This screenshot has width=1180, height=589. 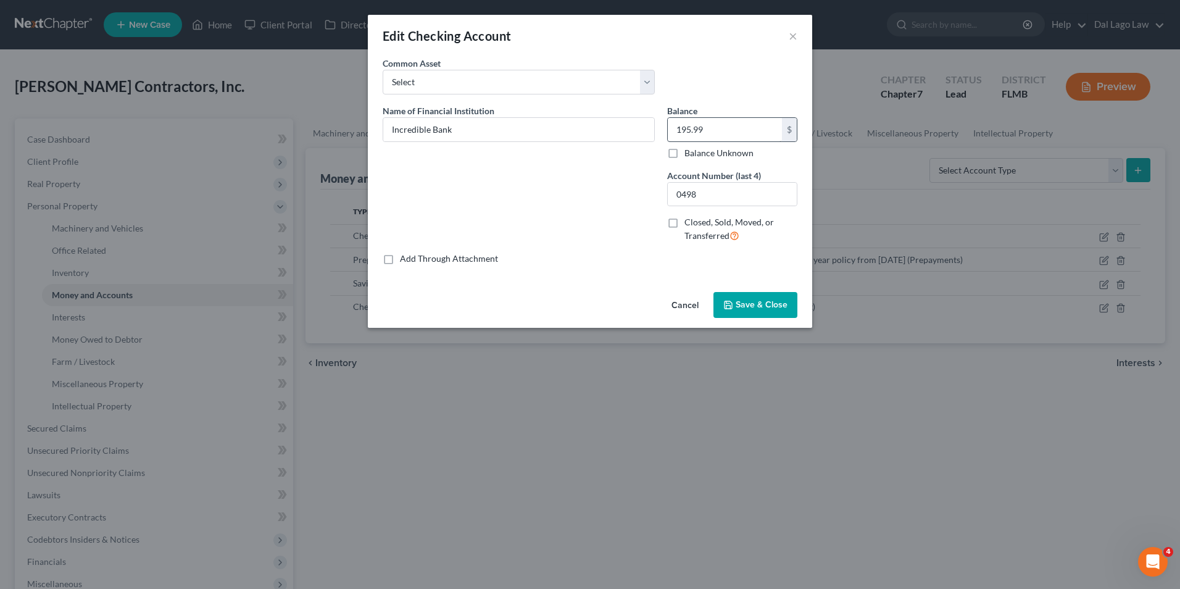 I want to click on input: Enter name..., so click(x=518, y=130).